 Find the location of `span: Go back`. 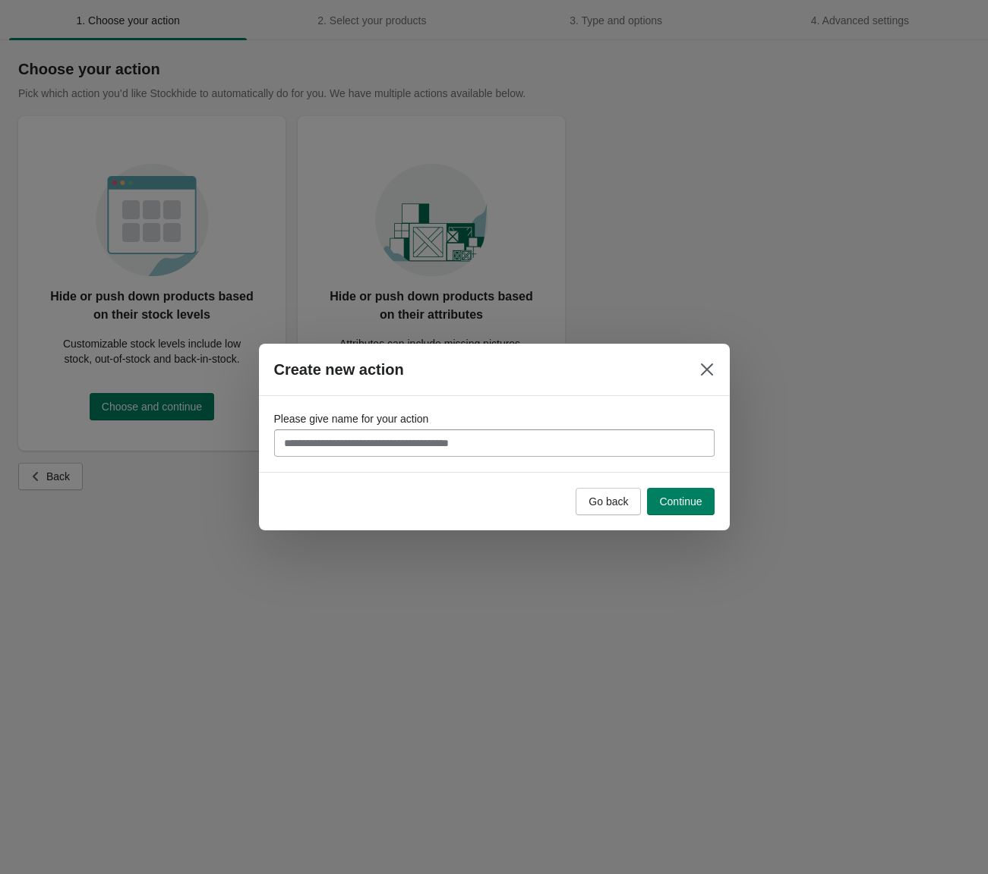

span: Go back is located at coordinates (608, 502).